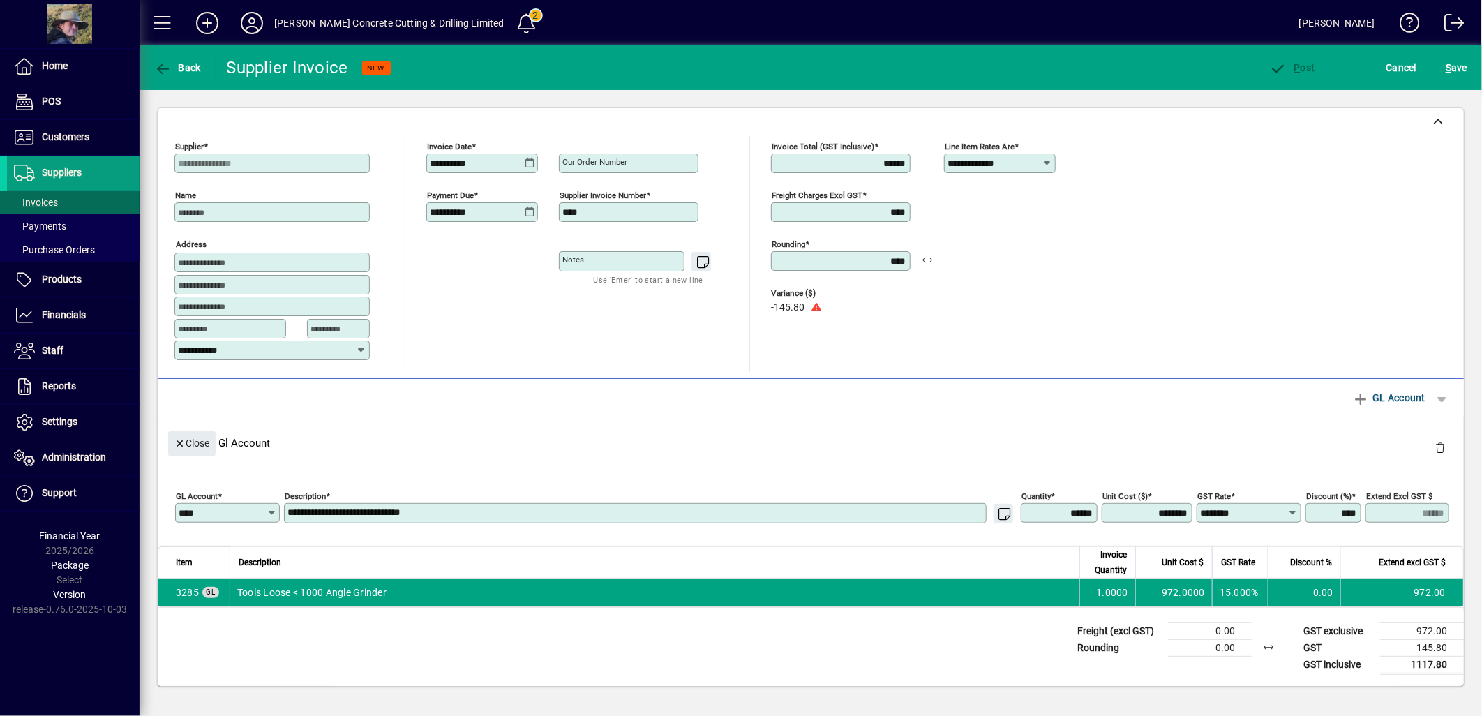  Describe the element at coordinates (178, 68) in the screenshot. I see `app-page-header-button: Back` at that location.